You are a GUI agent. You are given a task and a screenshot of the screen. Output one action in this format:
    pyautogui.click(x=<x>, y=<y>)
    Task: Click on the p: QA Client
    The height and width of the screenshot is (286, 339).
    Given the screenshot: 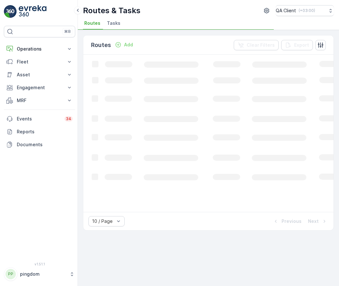 What is the action you would take?
    pyautogui.click(x=285, y=11)
    